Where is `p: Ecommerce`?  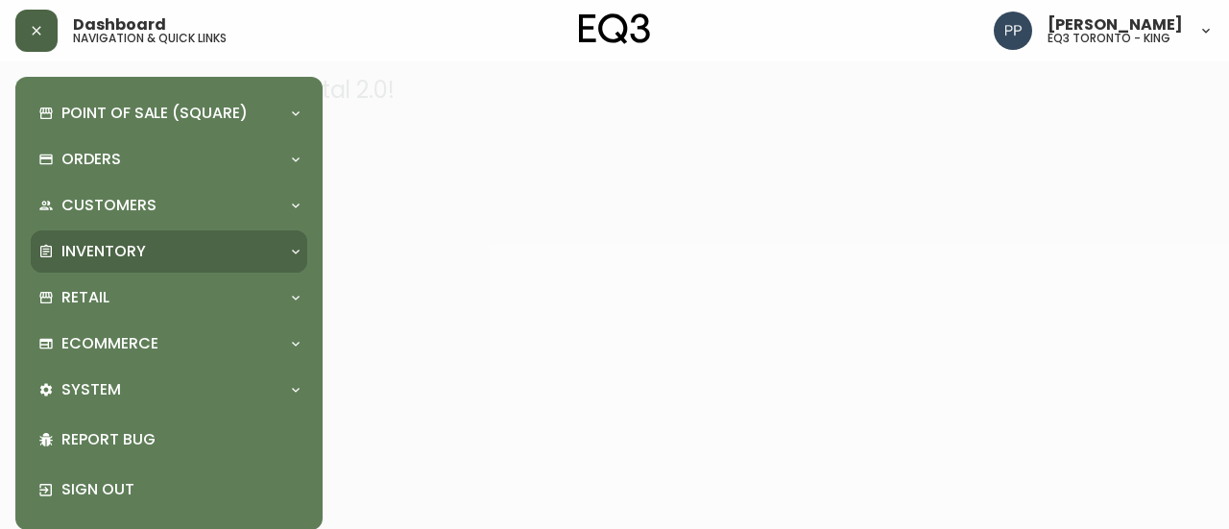 p: Ecommerce is located at coordinates (109, 344).